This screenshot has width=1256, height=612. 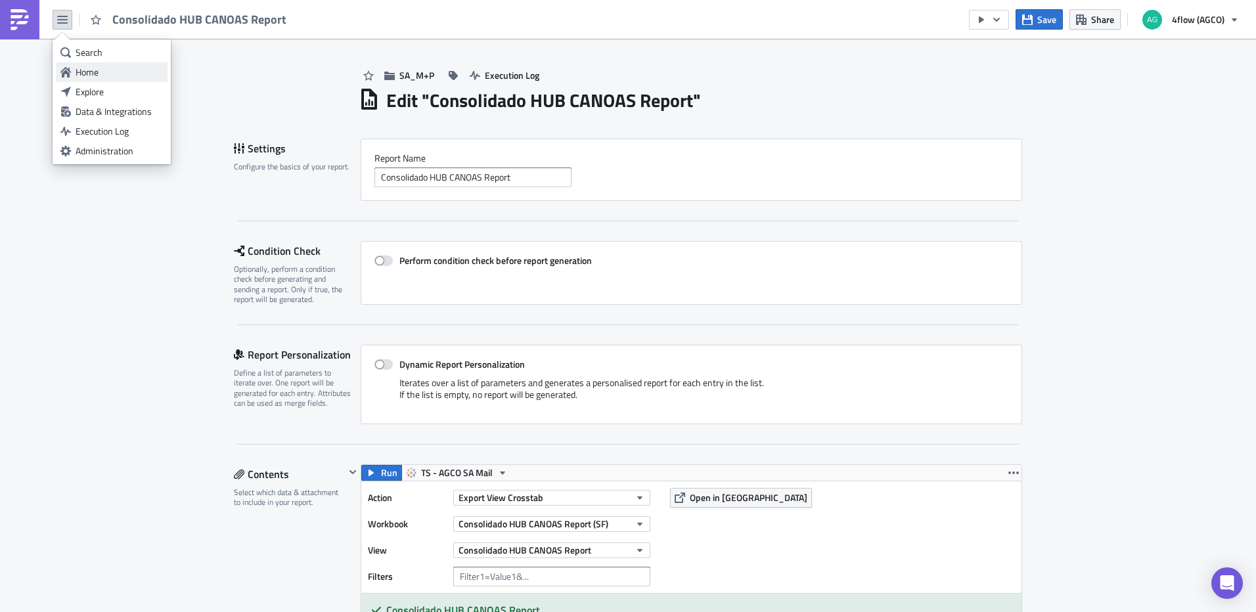 I want to click on strong: Perform condition check before report generation, so click(x=495, y=260).